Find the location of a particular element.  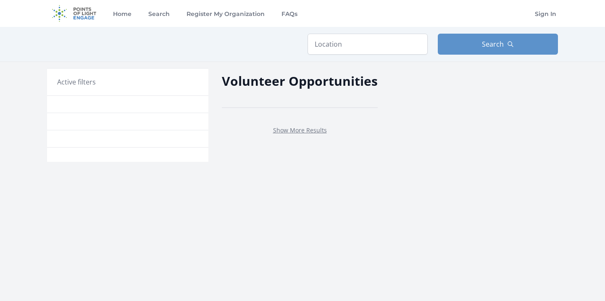

h3: Active filters is located at coordinates (77, 82).